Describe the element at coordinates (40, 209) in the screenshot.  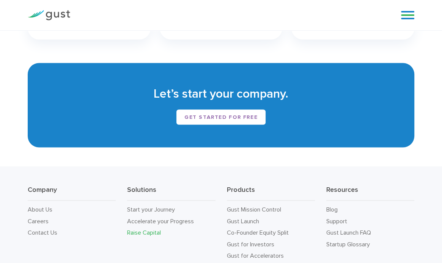
I see `a: About Us` at that location.